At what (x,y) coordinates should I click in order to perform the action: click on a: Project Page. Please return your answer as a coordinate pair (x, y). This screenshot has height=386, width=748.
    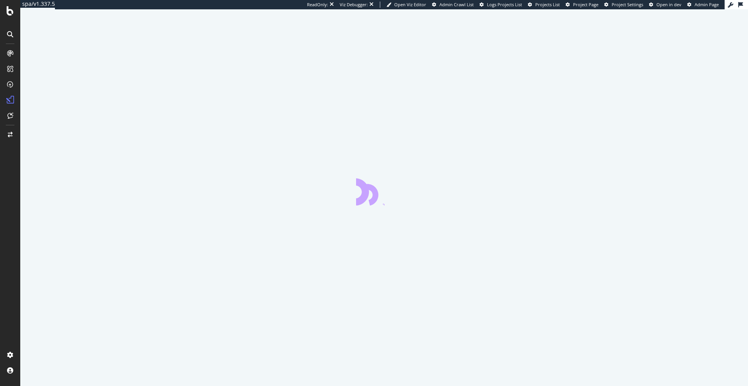
    Looking at the image, I should click on (582, 5).